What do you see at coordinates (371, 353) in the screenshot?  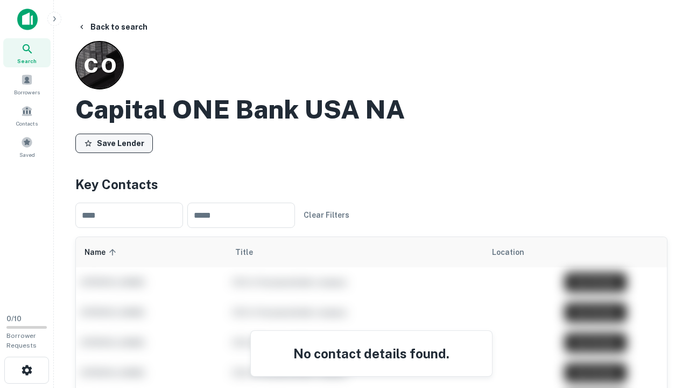 I see `h4: No contact details found.` at bounding box center [371, 353].